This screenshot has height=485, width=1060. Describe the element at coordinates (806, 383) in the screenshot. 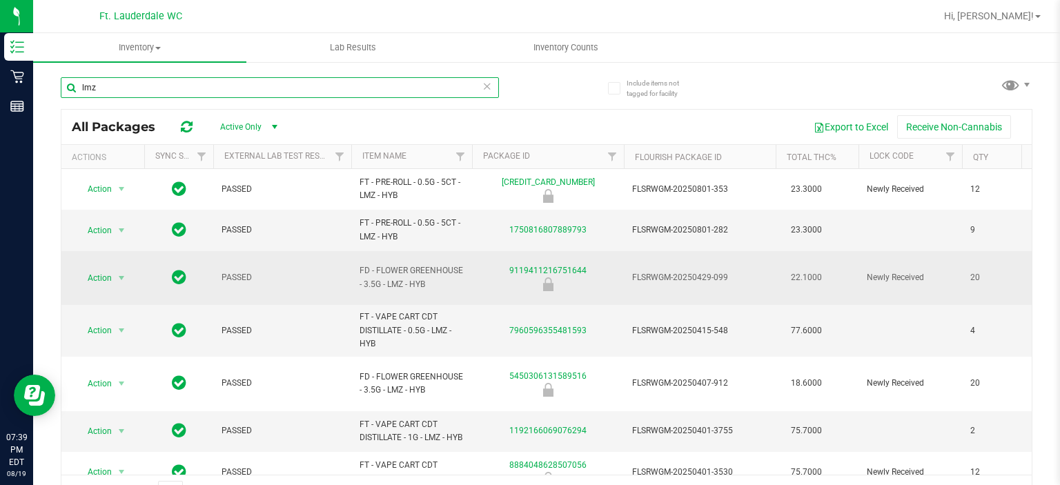

I see `span: 18.6000` at that location.